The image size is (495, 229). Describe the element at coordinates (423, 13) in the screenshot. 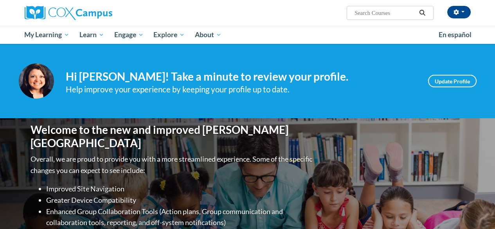

I see `button: Search` at that location.